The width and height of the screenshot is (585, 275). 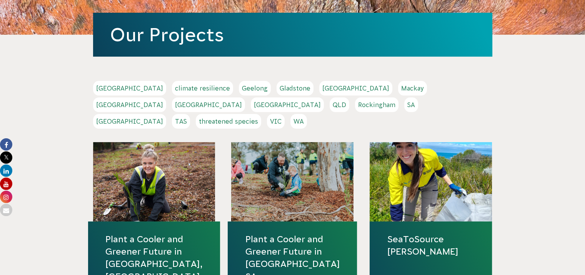 I want to click on a: Geelong, so click(x=255, y=88).